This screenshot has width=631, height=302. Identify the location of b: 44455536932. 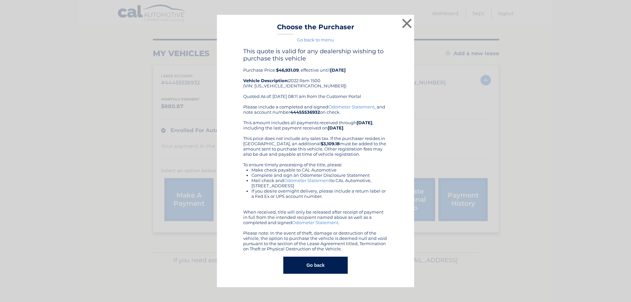
(305, 112).